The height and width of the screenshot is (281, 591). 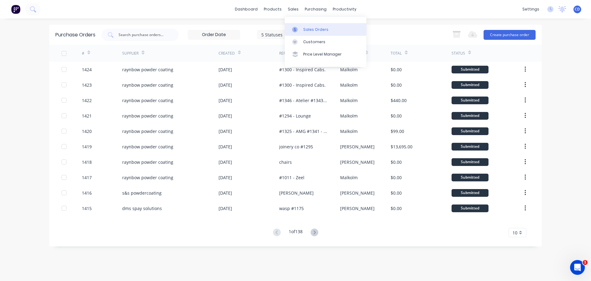 What do you see at coordinates (87, 115) in the screenshot?
I see `div: 1421` at bounding box center [87, 115].